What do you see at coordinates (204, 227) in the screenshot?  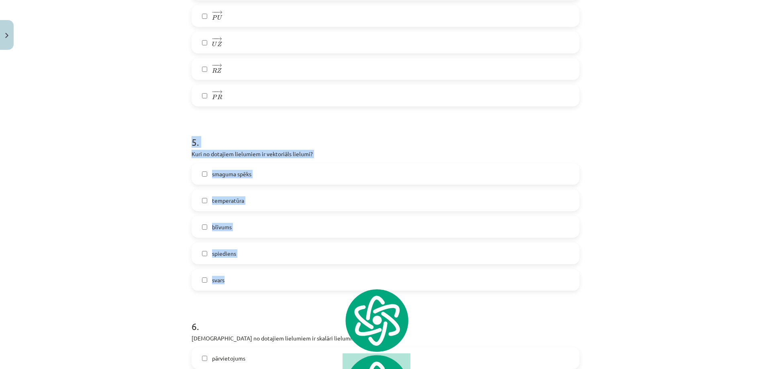 I see `input: blīvums` at bounding box center [204, 227].